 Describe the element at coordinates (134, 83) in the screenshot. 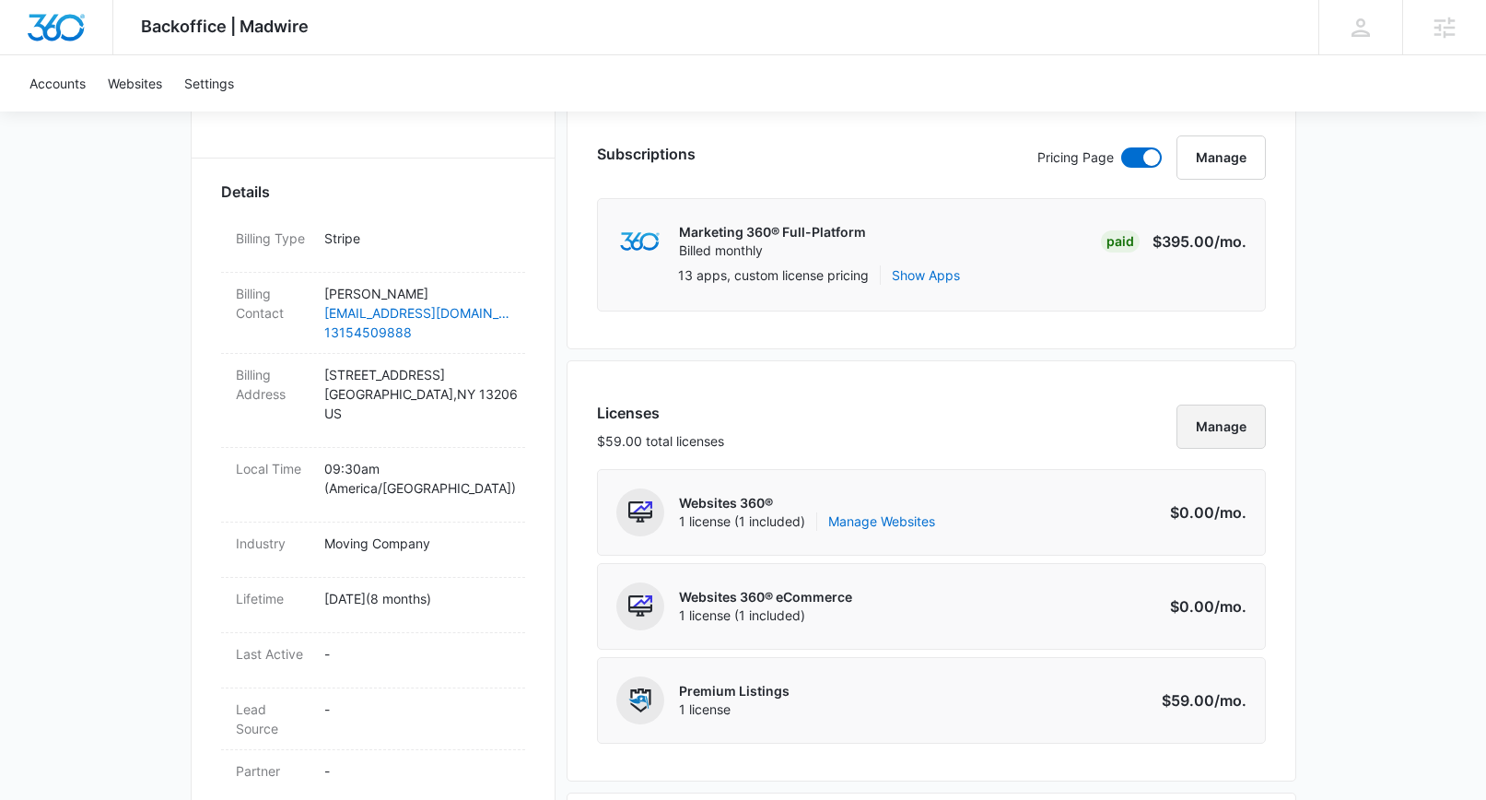

I see `a: Websites` at that location.